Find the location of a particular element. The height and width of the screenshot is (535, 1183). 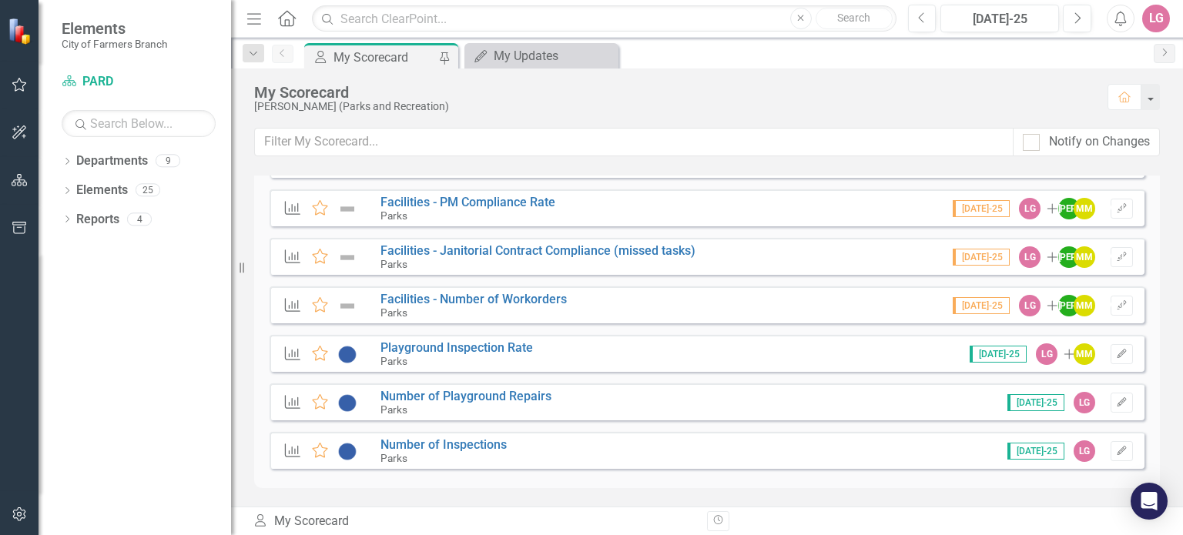

a: PARD is located at coordinates (139, 82).